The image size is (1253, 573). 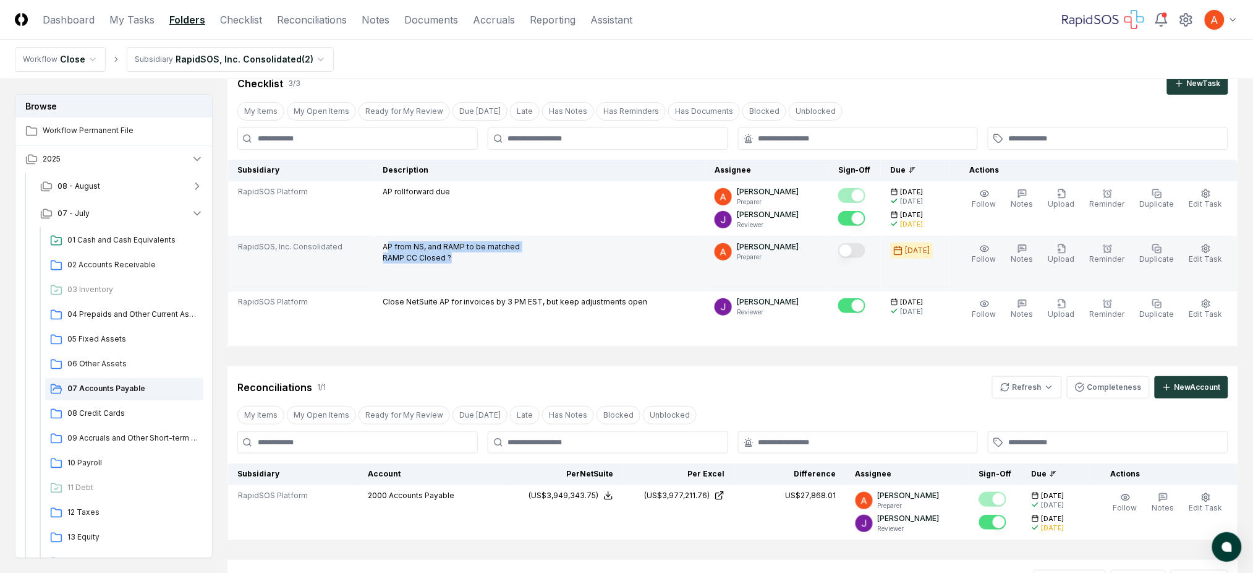 What do you see at coordinates (516, 302) in the screenshot?
I see `p: Close NetSuite AP for invoices by 3 PM EST, but keep adjustments open` at bounding box center [516, 302].